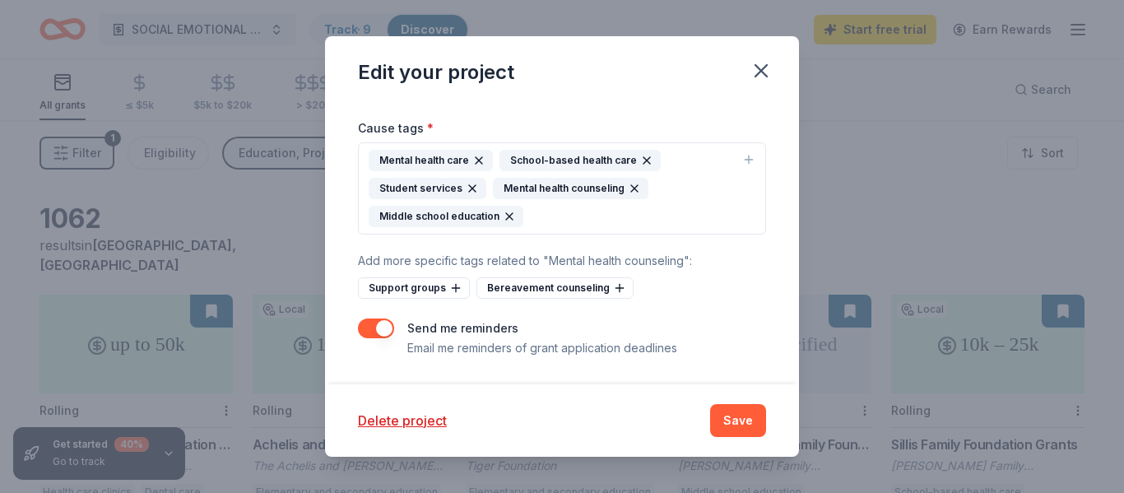 The height and width of the screenshot is (493, 1124). I want to click on div: Bereavement counseling, so click(555, 288).